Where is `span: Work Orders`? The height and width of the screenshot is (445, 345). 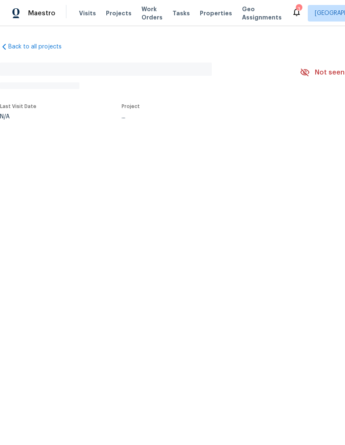
span: Work Orders is located at coordinates (152, 13).